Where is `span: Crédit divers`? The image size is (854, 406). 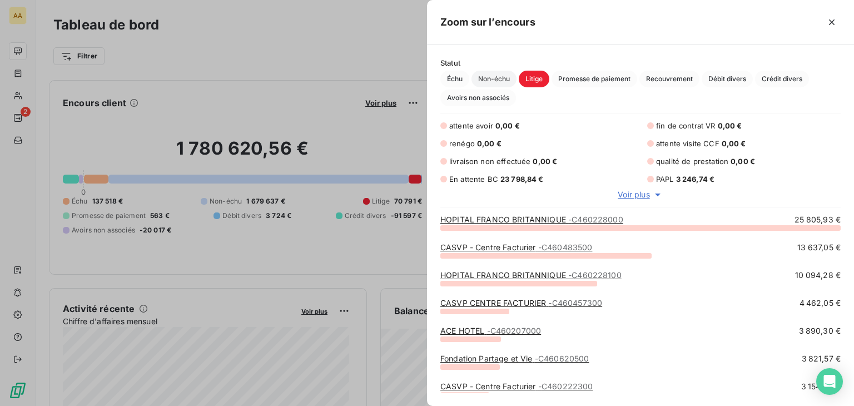 span: Crédit divers is located at coordinates (781, 79).